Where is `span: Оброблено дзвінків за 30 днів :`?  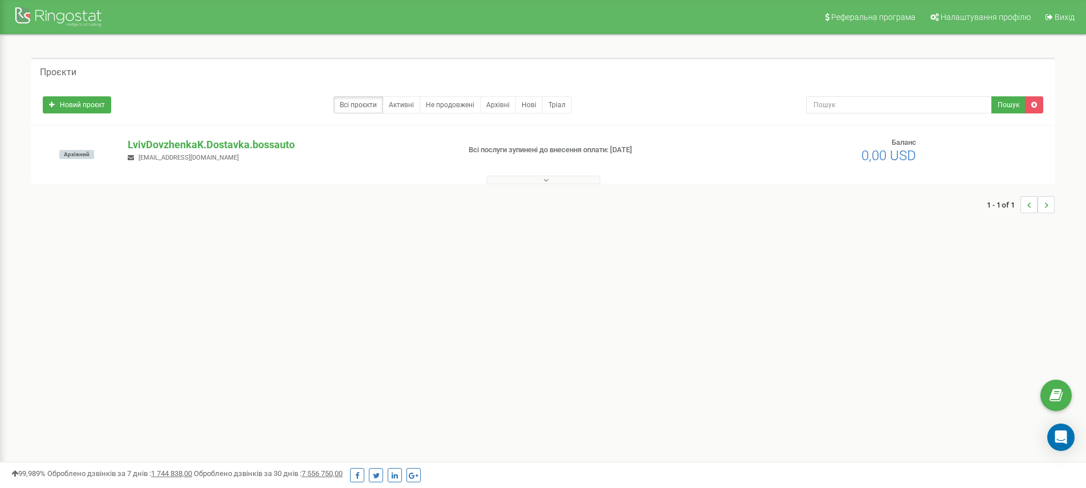
span: Оброблено дзвінків за 30 днів : is located at coordinates (268, 473).